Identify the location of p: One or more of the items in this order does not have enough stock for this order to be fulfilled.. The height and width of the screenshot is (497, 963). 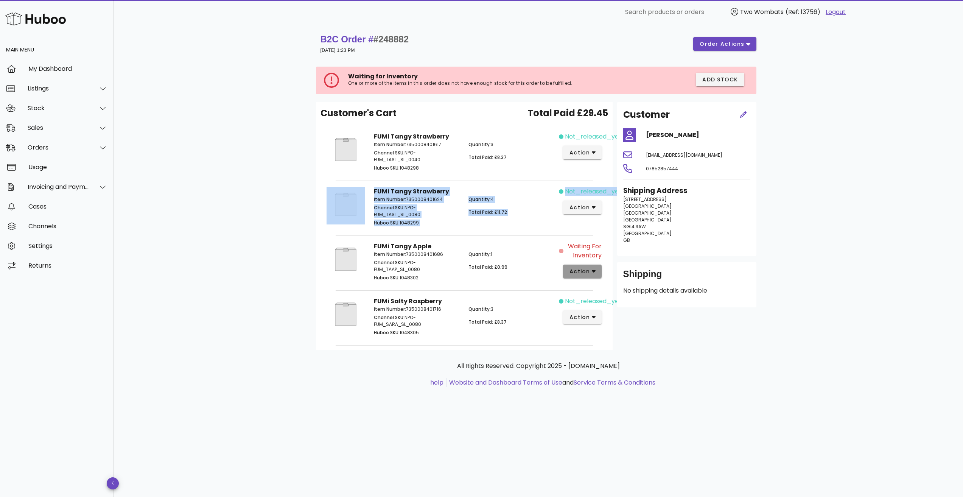
(482, 83).